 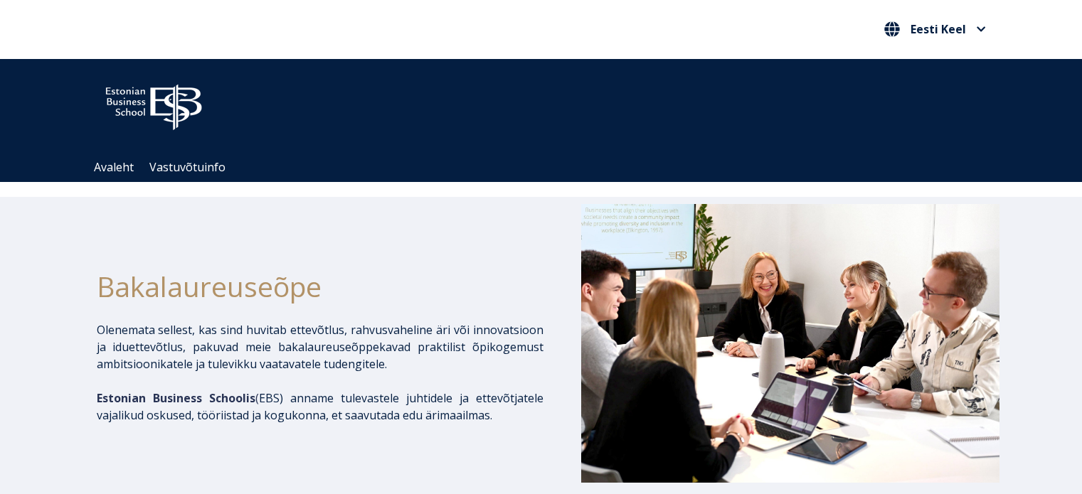 What do you see at coordinates (320, 286) in the screenshot?
I see `h1: Bakalaureuseõpe` at bounding box center [320, 286].